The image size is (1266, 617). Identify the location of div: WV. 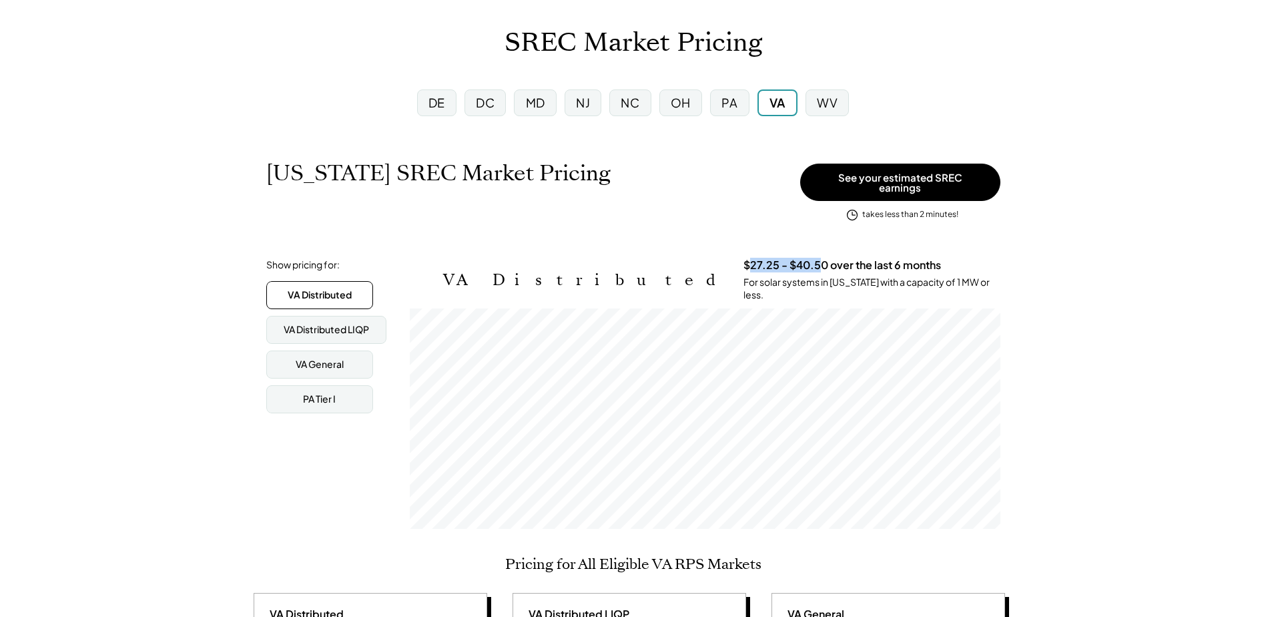
(827, 102).